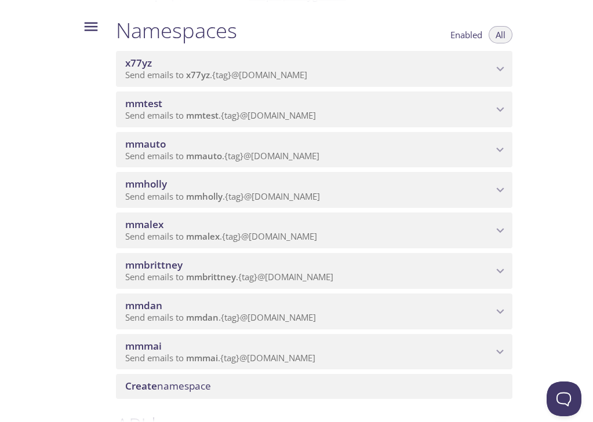  What do you see at coordinates (141, 386) in the screenshot?
I see `span: Create` at bounding box center [141, 386].